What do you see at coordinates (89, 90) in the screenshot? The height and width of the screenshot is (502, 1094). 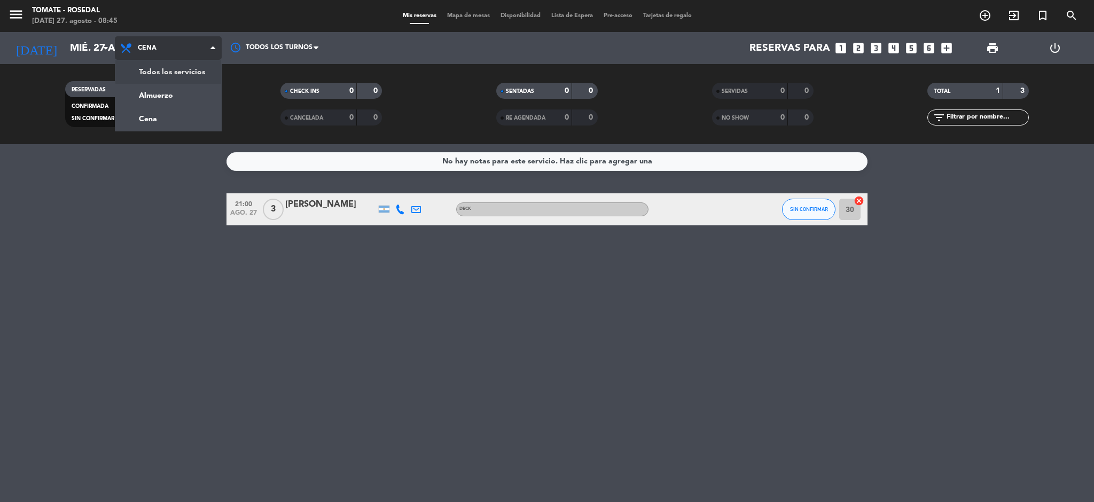 I see `span: RESERVADAS` at bounding box center [89, 90].